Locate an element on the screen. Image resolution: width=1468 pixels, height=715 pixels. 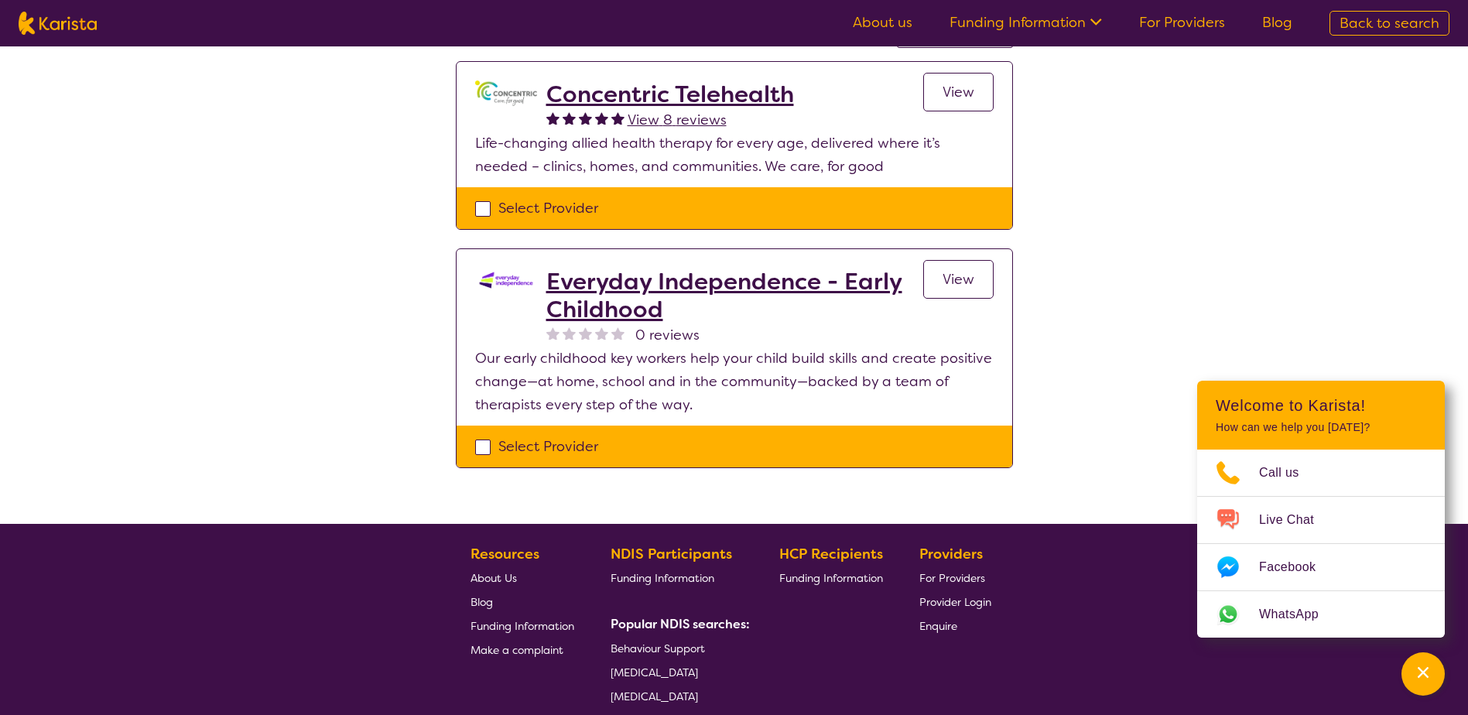
b: Resources is located at coordinates (505, 554).